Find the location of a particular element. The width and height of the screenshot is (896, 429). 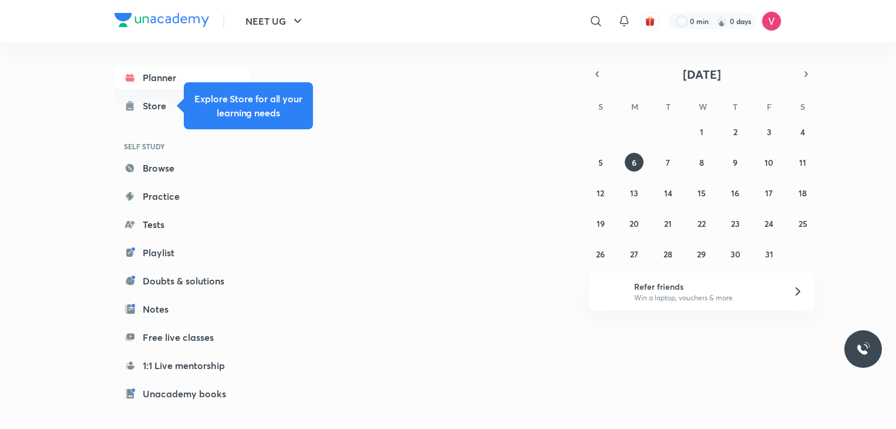

abbr: October 27, 2025 is located at coordinates (634, 254).